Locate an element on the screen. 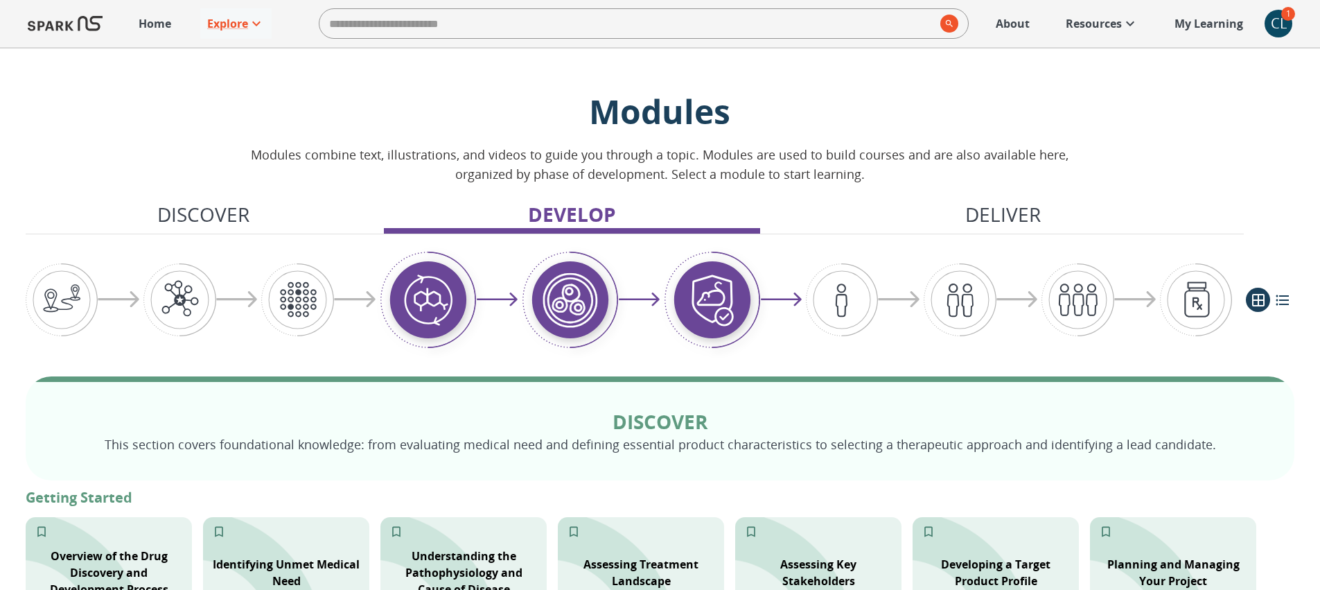 This screenshot has height=590, width=1320. p: About is located at coordinates (1013, 24).